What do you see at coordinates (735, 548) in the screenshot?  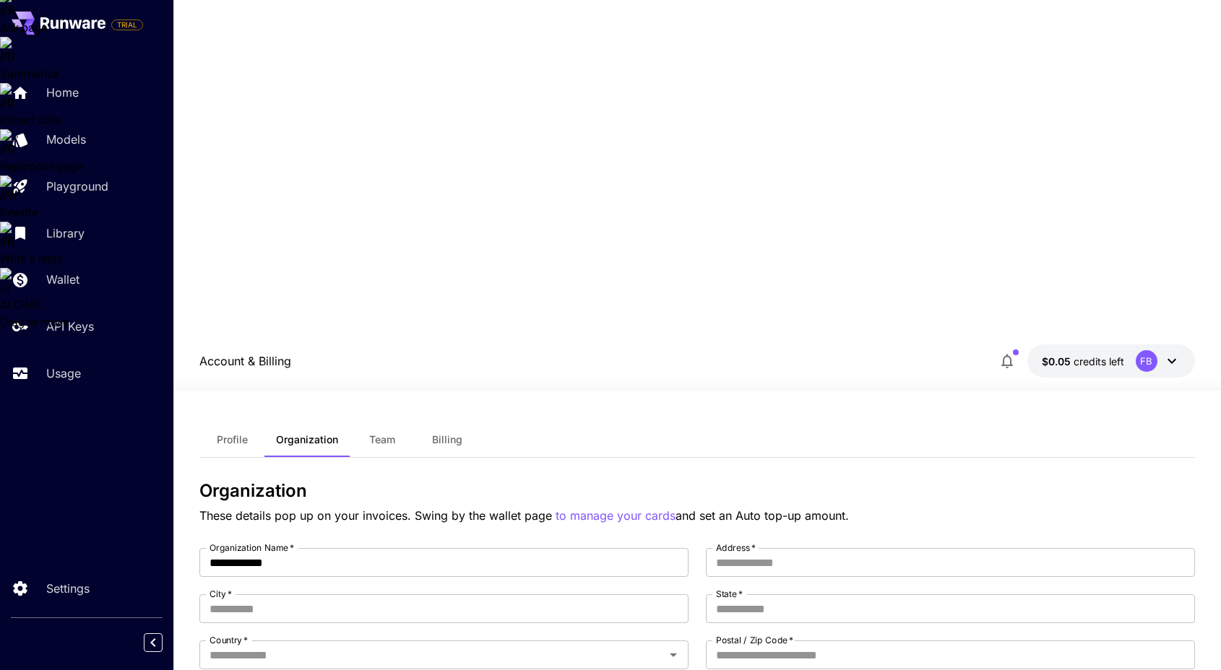 I see `label: Address` at bounding box center [735, 548].